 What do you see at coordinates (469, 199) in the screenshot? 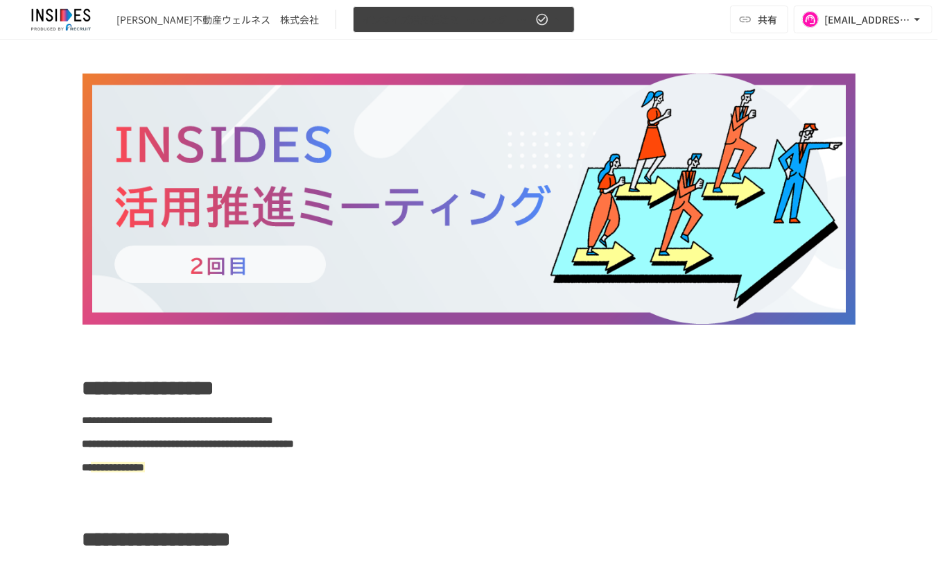
I see `img: za6eQUHEaGKxByMHubi3MhqgF8PQXhb8t8vjt78ibhL` at bounding box center [469, 199].